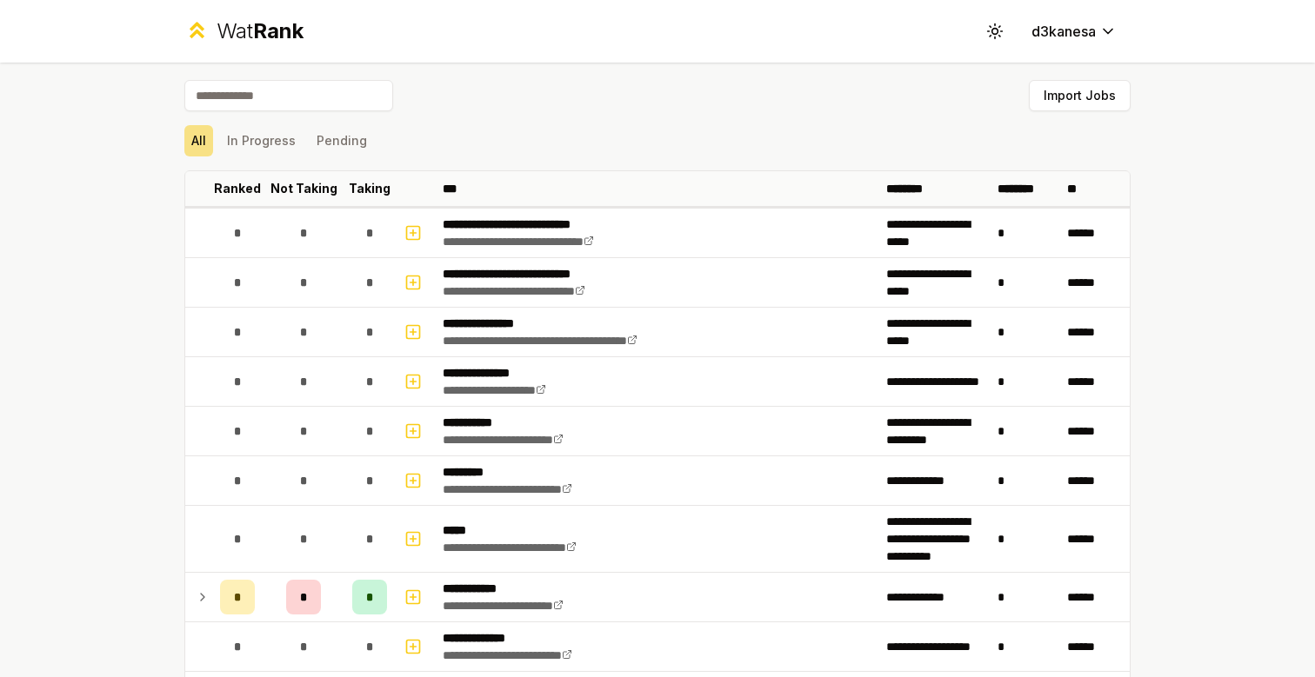 The image size is (1315, 677). Describe the element at coordinates (261, 141) in the screenshot. I see `button: In Progress` at that location.